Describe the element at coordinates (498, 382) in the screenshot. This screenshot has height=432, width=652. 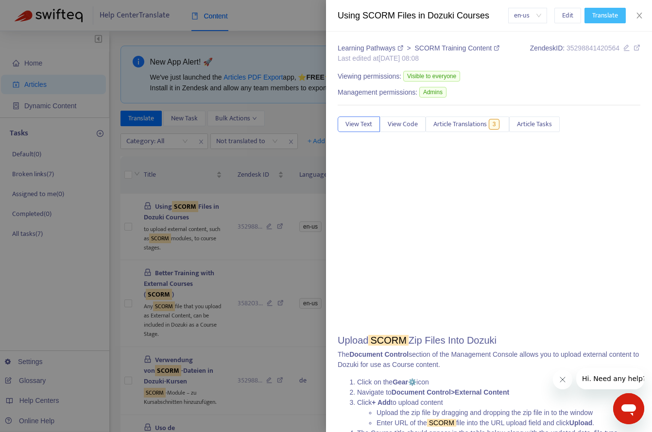
I see `li: Click on the ⚙️icon` at that location.